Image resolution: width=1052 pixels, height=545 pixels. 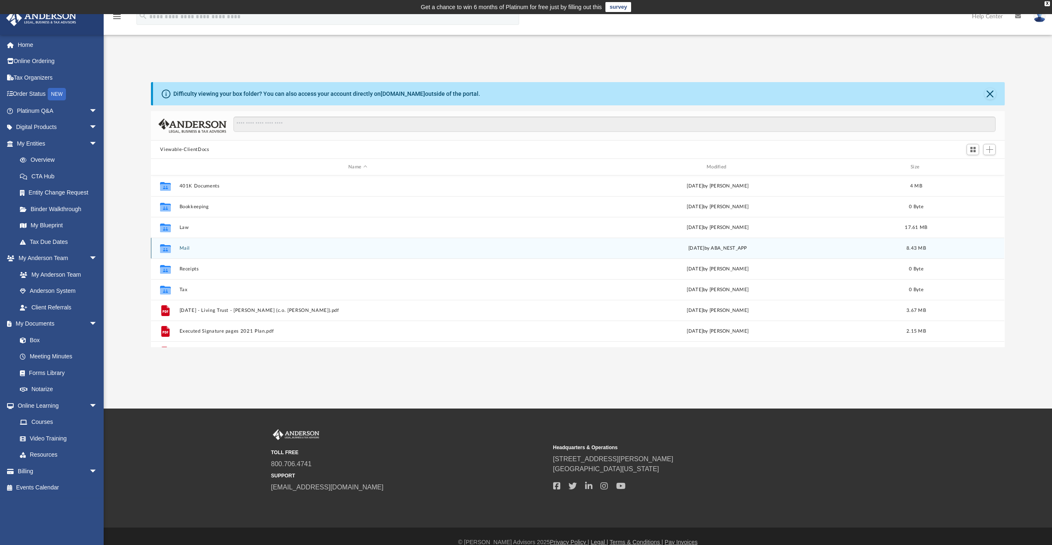 What do you see at coordinates (357, 167) in the screenshot?
I see `div: Name` at bounding box center [357, 167].